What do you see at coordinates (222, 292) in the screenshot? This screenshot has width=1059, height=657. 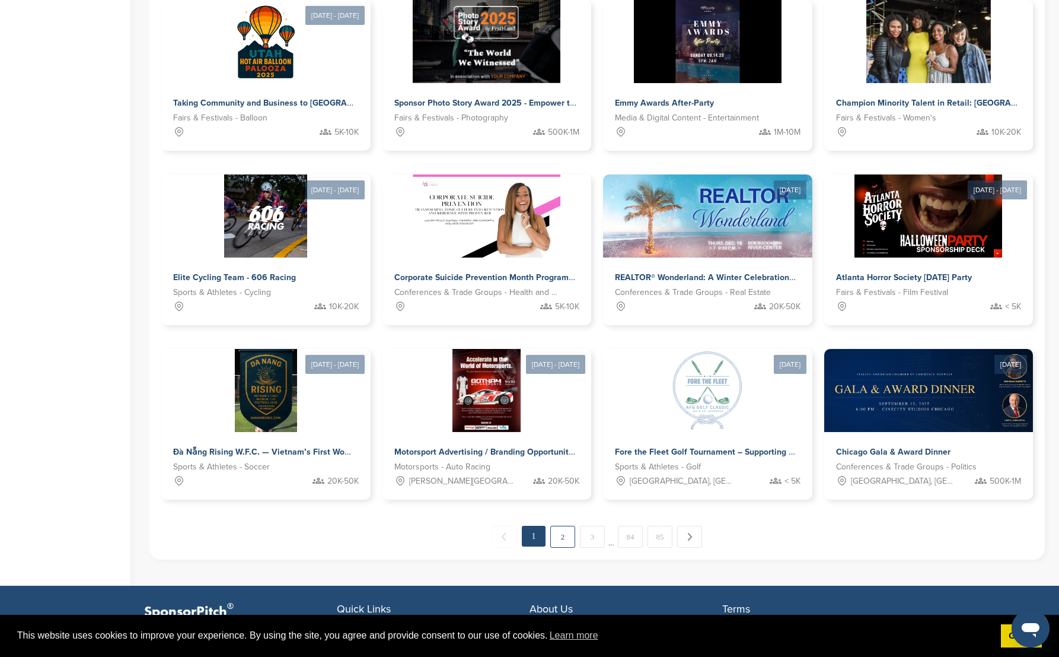 I see `span: Sports & Athletes - Cycling` at bounding box center [222, 292].